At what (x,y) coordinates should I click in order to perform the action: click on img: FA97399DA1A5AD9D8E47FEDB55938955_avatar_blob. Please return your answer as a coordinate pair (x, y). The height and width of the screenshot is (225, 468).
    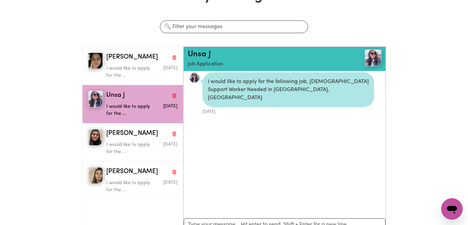
    Looking at the image, I should click on (194, 78).